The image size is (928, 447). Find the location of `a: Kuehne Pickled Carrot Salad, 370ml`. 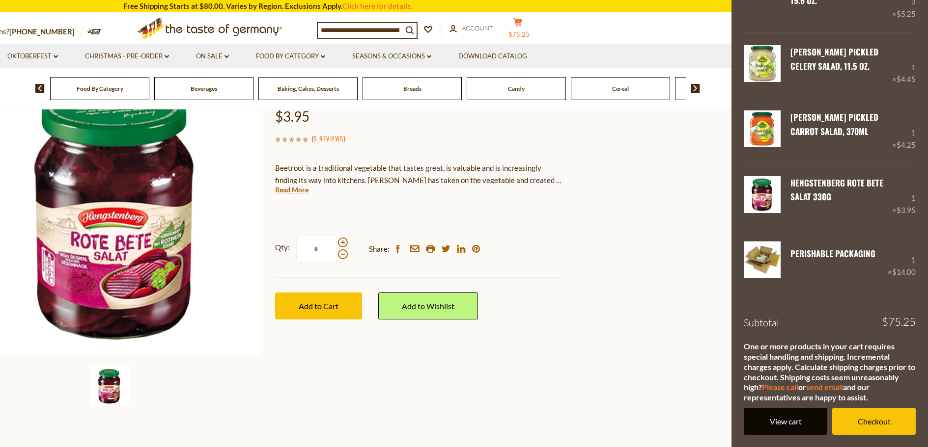

a: Kuehne Pickled Carrot Salad, 370ml is located at coordinates (762, 131).